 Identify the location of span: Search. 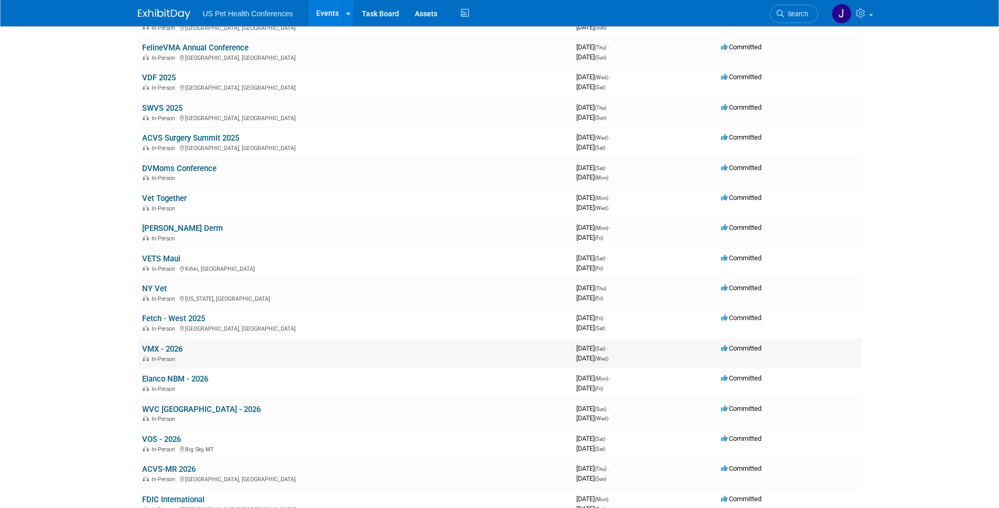
(796, 14).